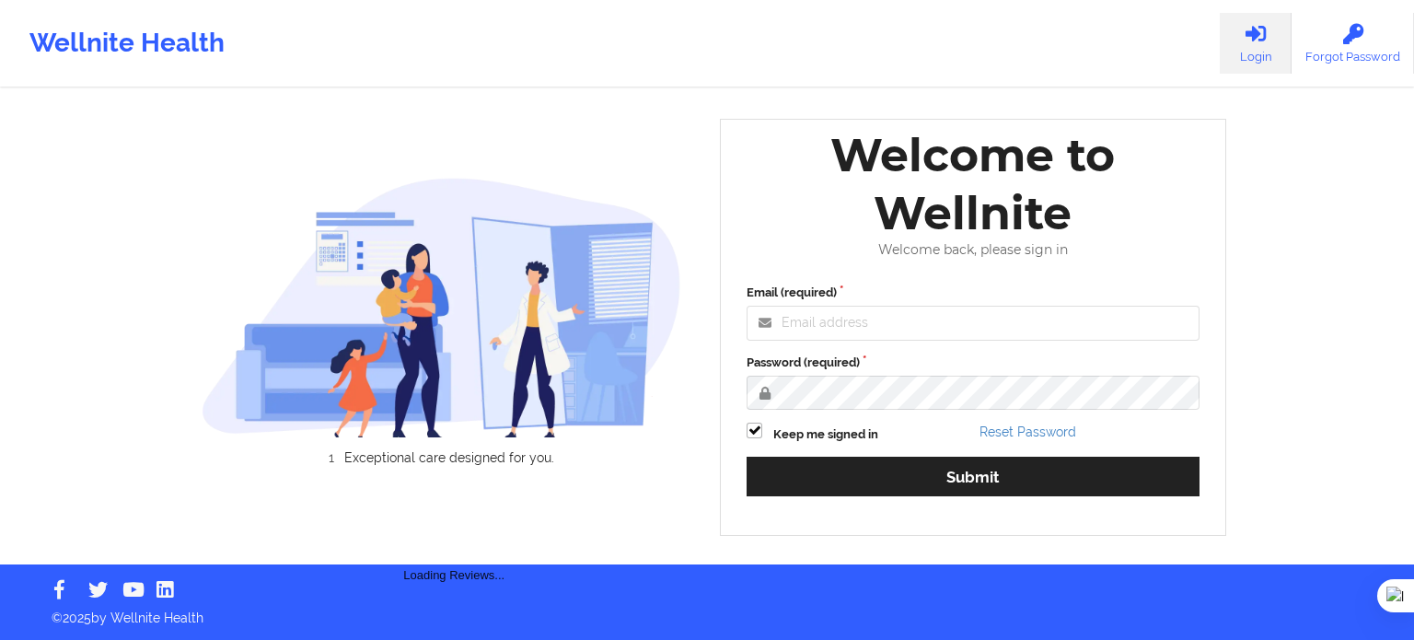 The height and width of the screenshot is (640, 1414). I want to click on li: Exceptional care designed for you., so click(449, 457).